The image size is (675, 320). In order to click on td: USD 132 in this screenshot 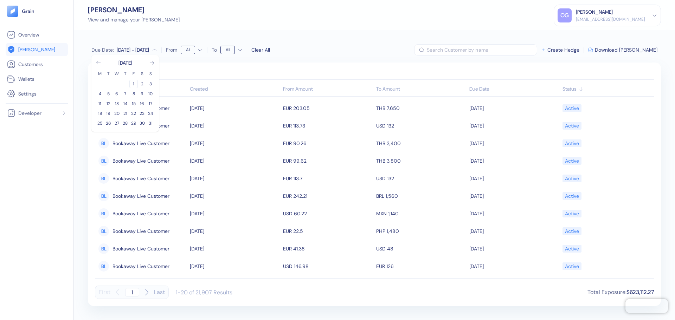, I will do `click(421, 126)`.